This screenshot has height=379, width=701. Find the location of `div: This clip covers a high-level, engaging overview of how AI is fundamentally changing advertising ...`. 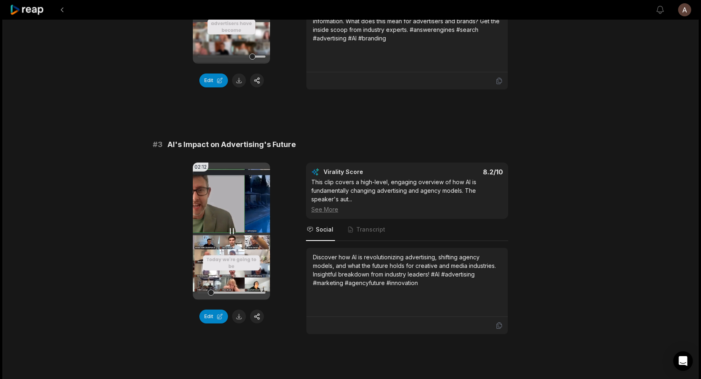

div: This clip covers a high-level, engaging overview of how AI is fundamentally changing advertising ... is located at coordinates (407, 196).